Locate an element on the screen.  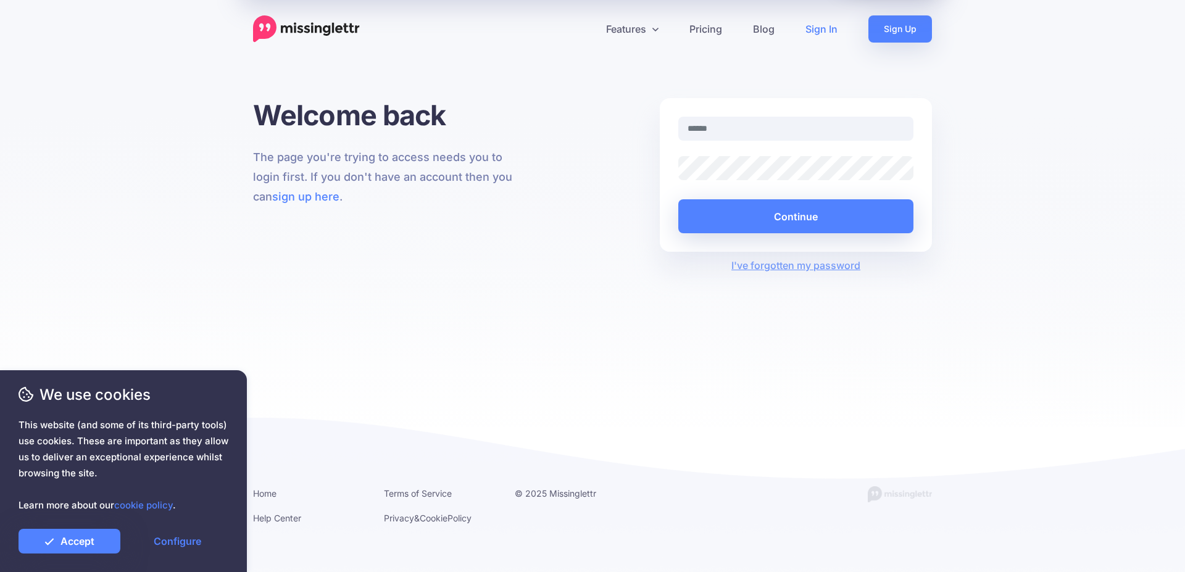
li: © 2025 Missinglettr is located at coordinates (571, 493).